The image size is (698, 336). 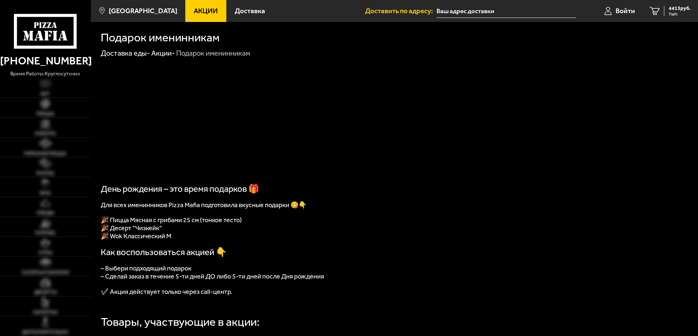 I want to click on div: Подарок именинникам, so click(x=213, y=53).